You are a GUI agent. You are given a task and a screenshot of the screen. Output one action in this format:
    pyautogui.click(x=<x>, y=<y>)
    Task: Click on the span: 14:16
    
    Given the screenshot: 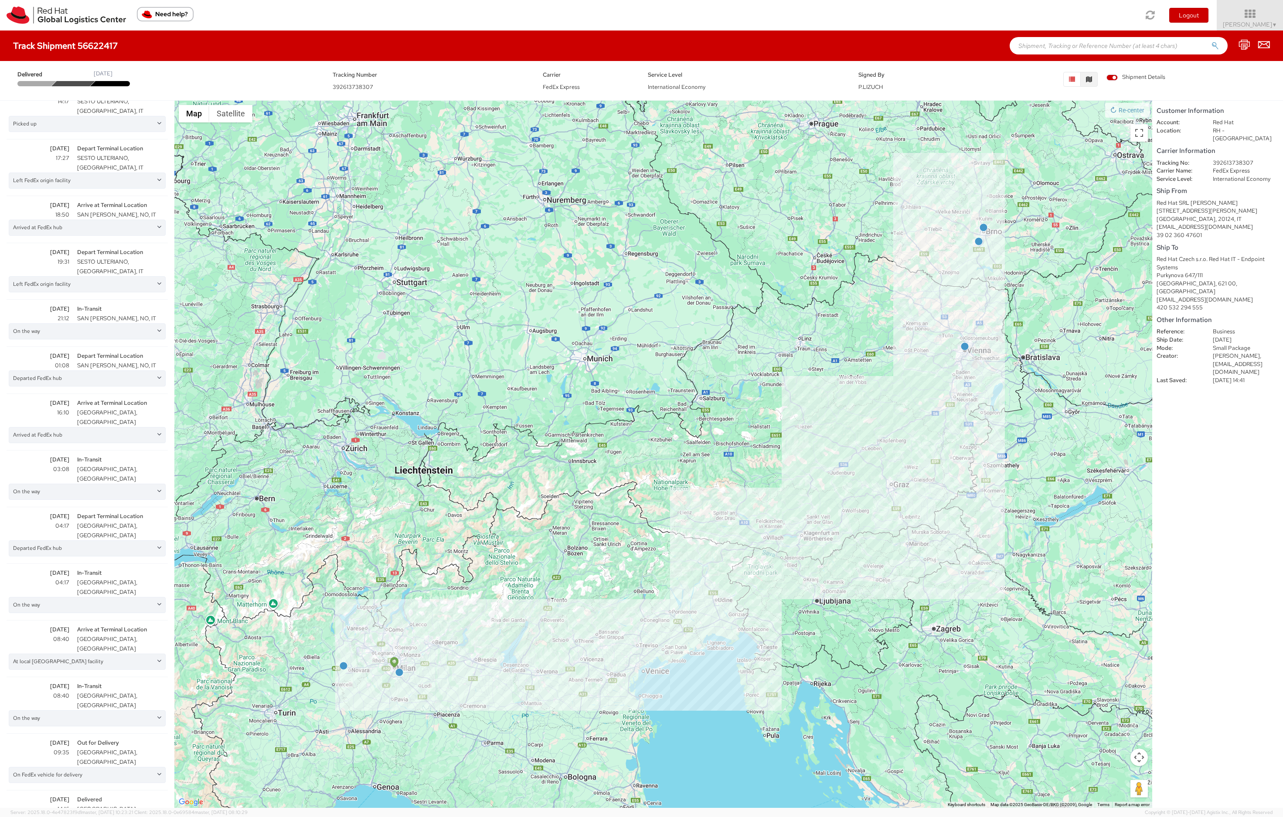 What is the action you would take?
    pyautogui.click(x=37, y=809)
    